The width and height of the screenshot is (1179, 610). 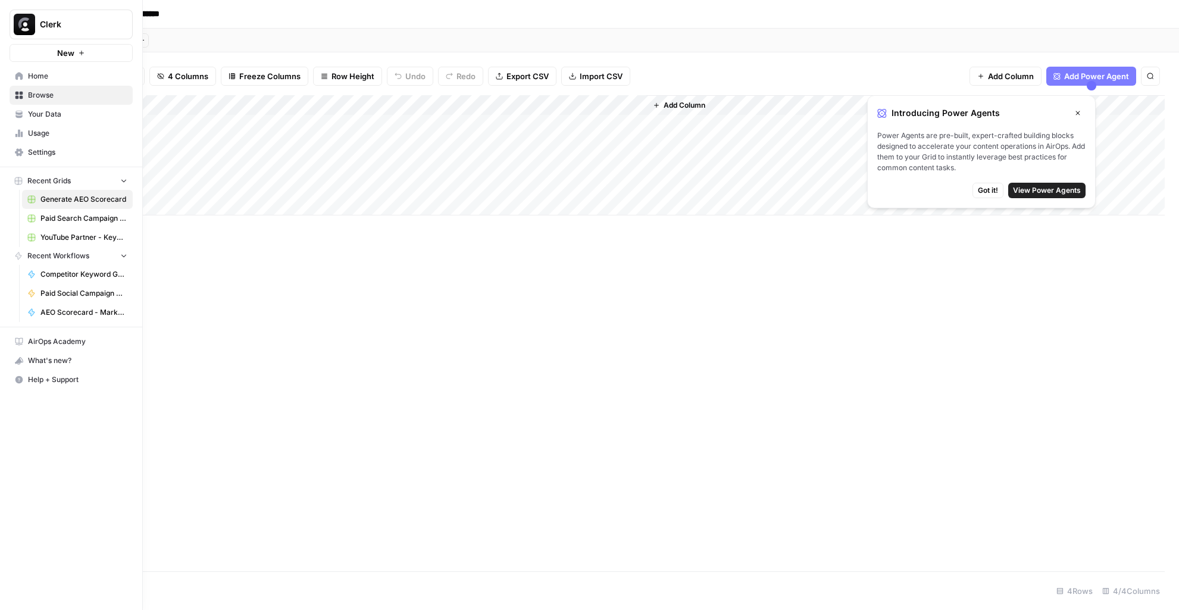 What do you see at coordinates (466, 76) in the screenshot?
I see `span: Redo` at bounding box center [466, 76].